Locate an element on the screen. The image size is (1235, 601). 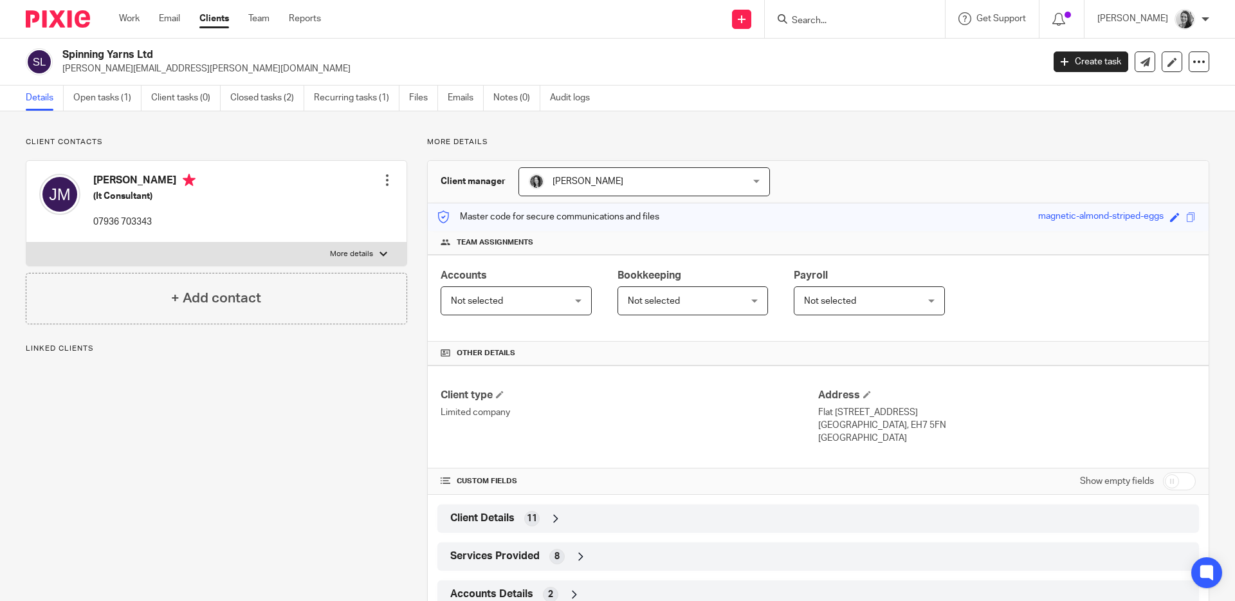
a: Details is located at coordinates (44, 98).